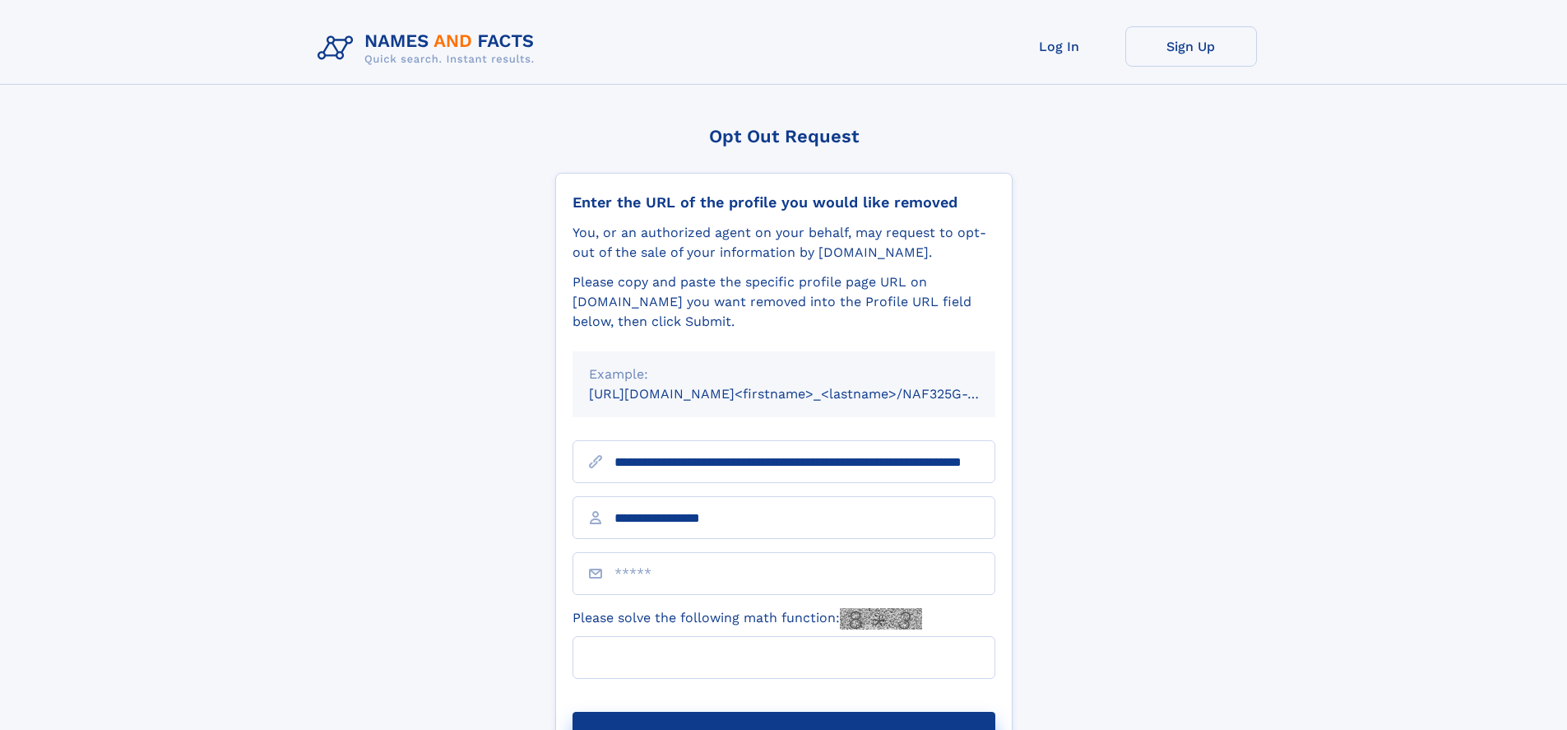 This screenshot has width=1567, height=730. I want to click on a: Sign Up, so click(1191, 46).